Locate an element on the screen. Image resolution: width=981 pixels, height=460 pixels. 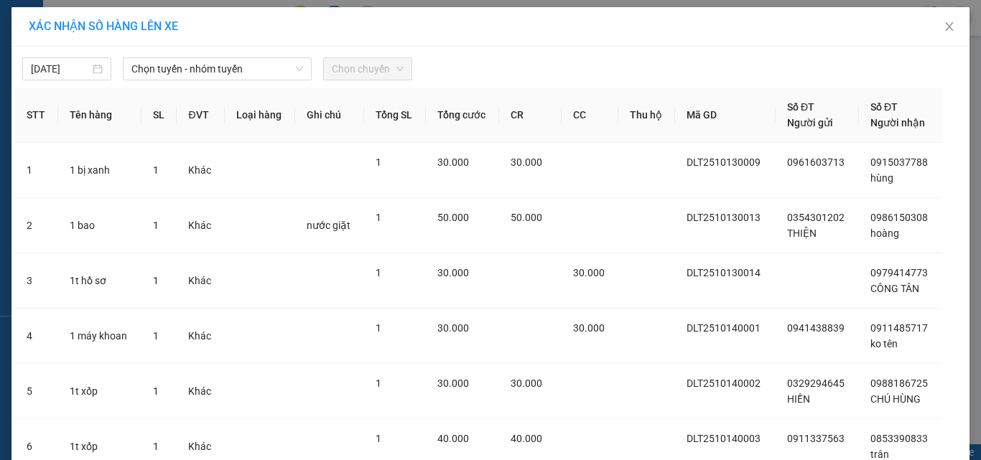
span: hoàng is located at coordinates (885, 233).